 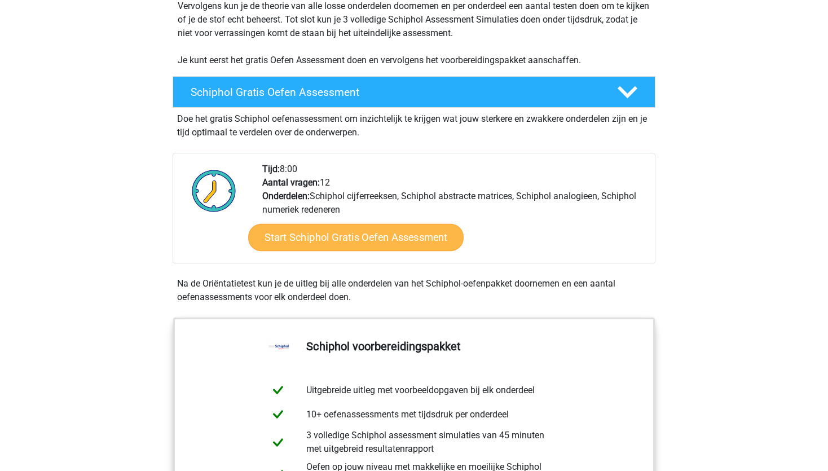 I want to click on b: Onderdelen:, so click(x=286, y=196).